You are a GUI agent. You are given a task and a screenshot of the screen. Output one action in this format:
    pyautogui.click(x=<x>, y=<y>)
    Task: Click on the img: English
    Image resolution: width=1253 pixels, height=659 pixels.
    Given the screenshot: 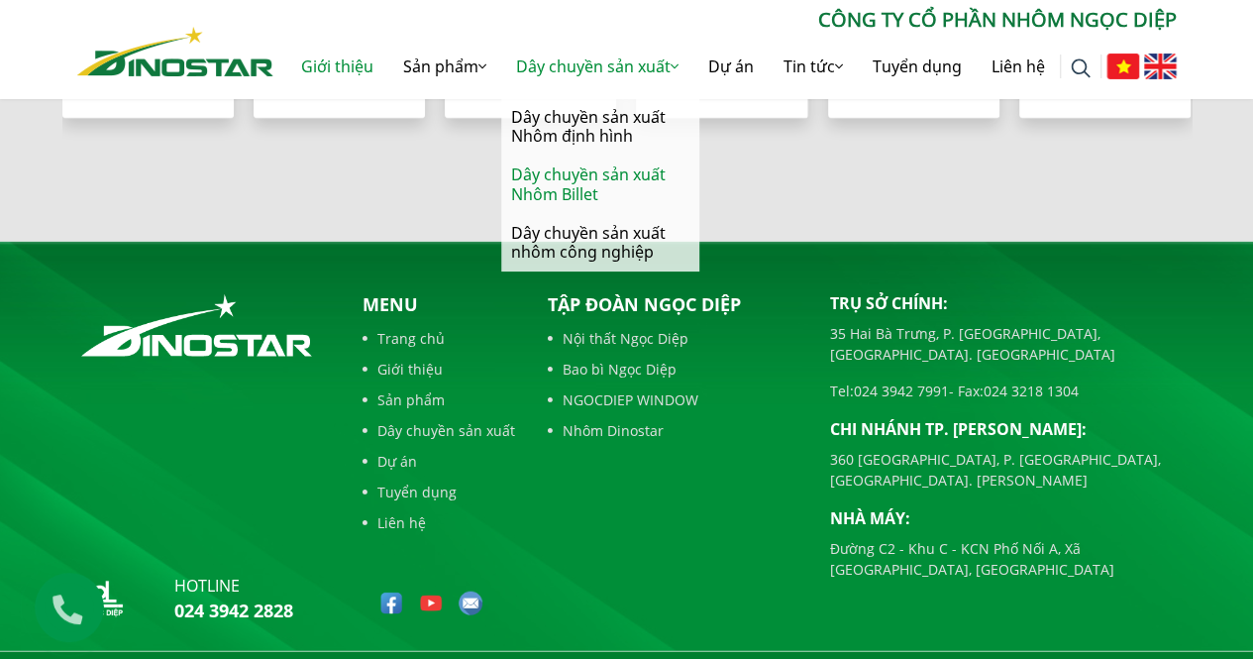 What is the action you would take?
    pyautogui.click(x=1160, y=66)
    